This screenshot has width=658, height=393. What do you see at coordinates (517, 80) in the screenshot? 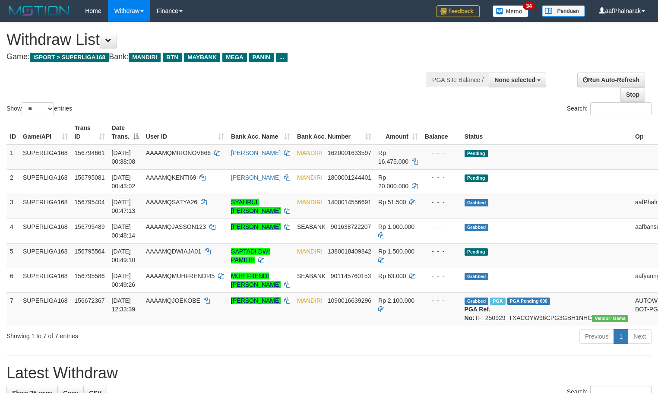
I see `button: None selected` at bounding box center [517, 80].